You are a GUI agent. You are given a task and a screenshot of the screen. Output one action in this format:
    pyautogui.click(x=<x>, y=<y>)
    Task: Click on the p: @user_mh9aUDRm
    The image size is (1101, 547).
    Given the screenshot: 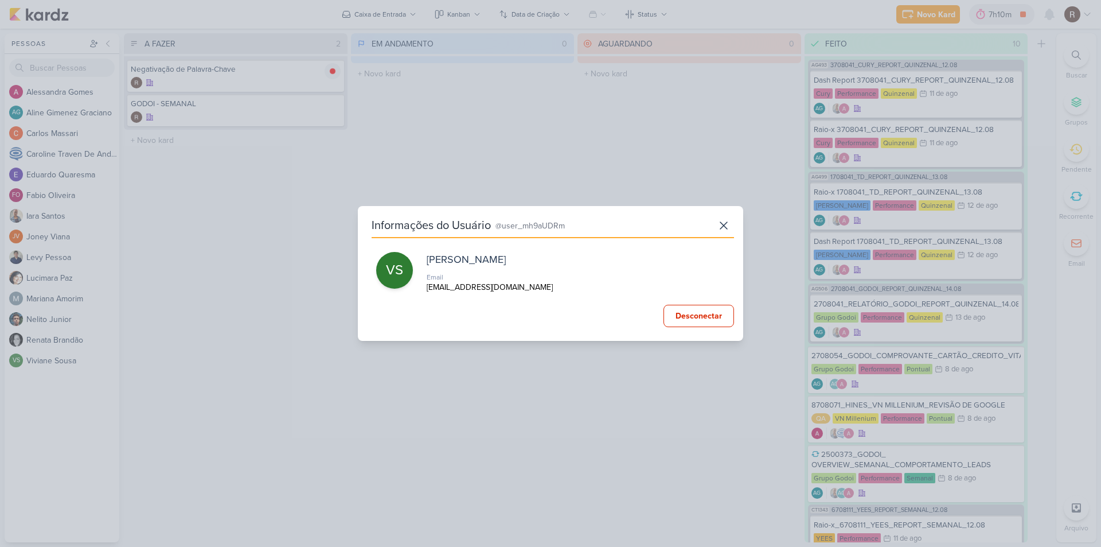 What is the action you would take?
    pyautogui.click(x=530, y=225)
    